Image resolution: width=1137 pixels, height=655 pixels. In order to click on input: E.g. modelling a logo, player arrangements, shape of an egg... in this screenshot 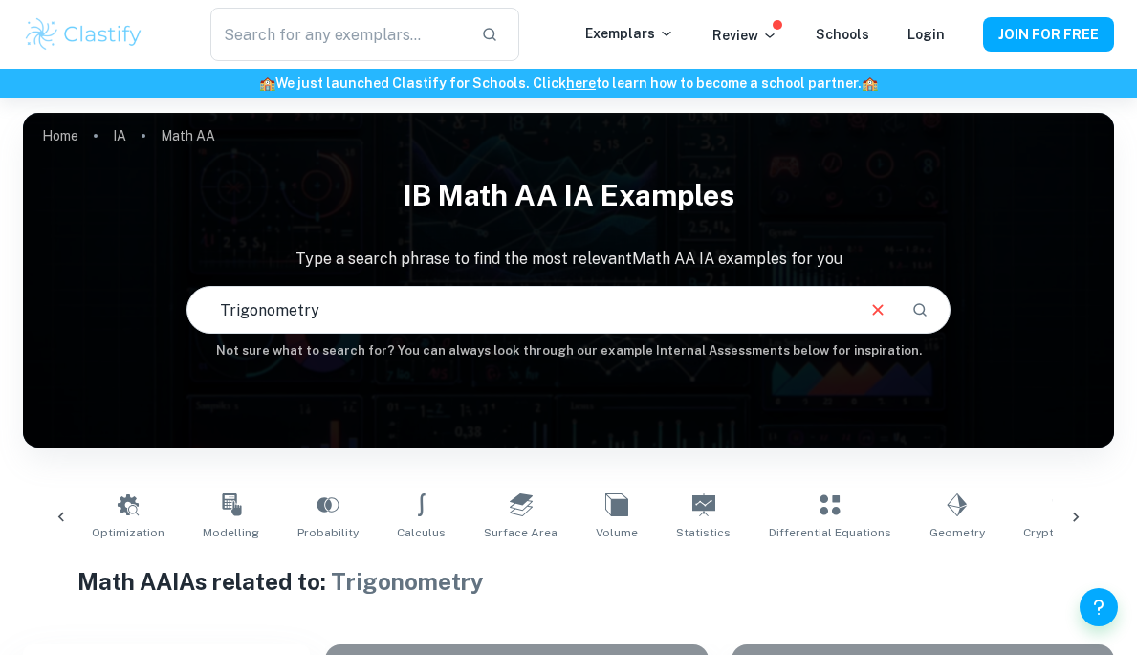, I will do `click(519, 310)`.